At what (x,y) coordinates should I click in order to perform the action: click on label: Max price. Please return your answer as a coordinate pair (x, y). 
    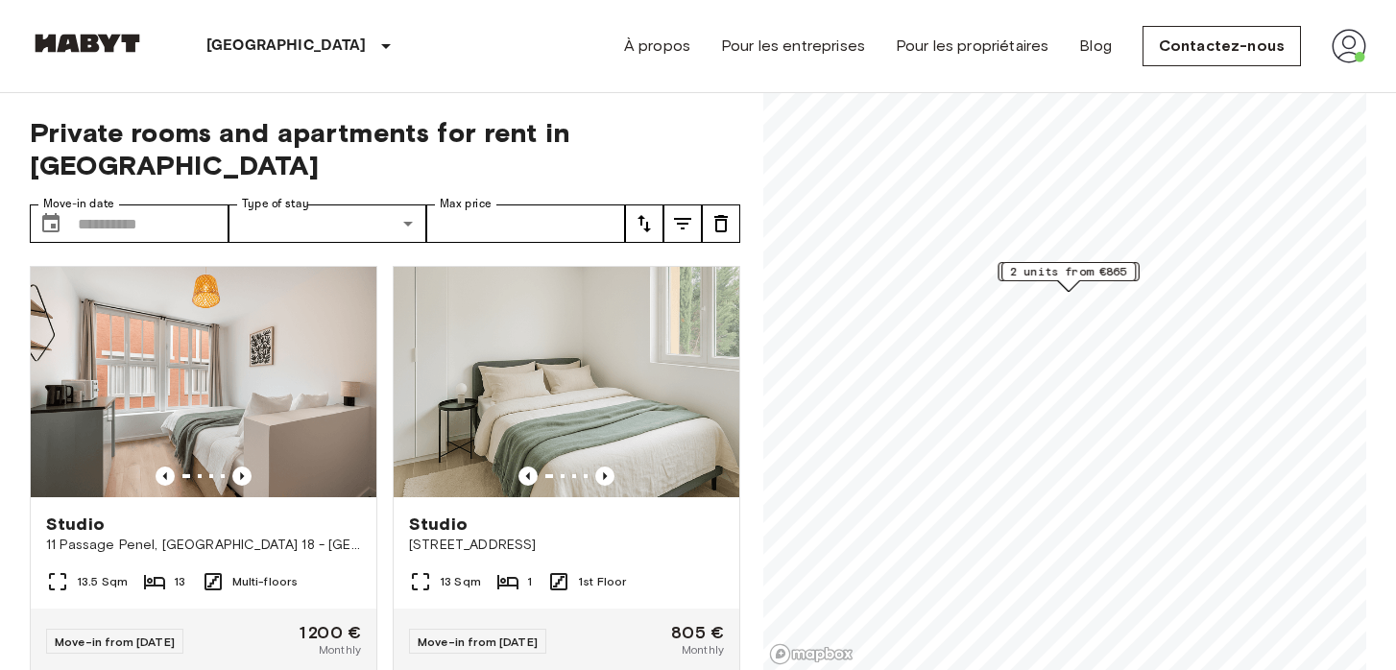
    Looking at the image, I should click on (466, 203).